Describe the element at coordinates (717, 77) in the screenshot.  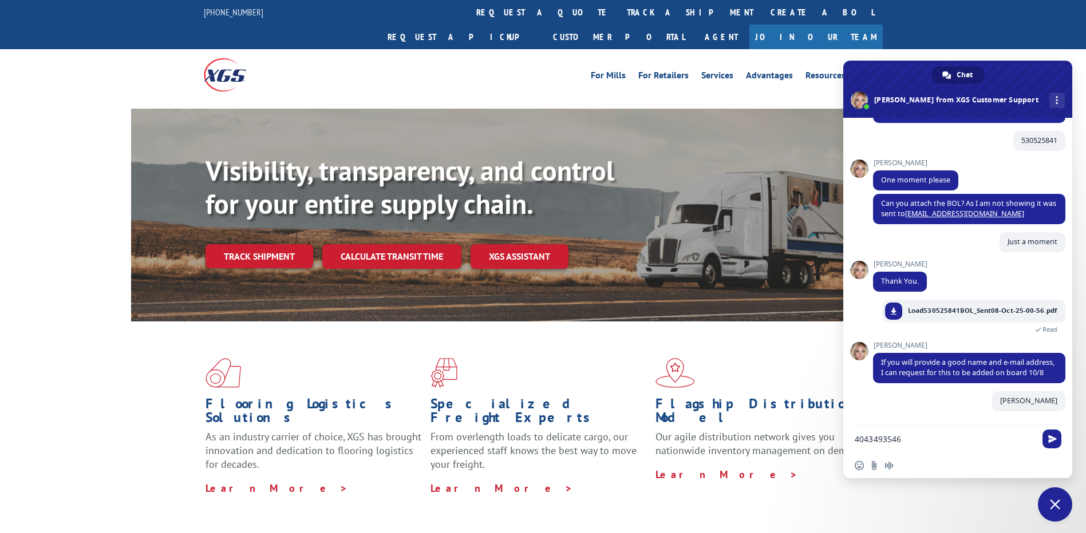
I see `a: Services` at that location.